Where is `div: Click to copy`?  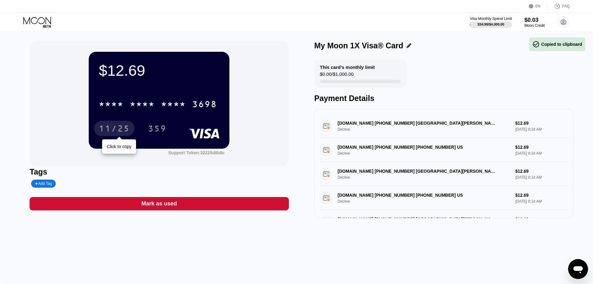 div: Click to copy is located at coordinates (119, 146).